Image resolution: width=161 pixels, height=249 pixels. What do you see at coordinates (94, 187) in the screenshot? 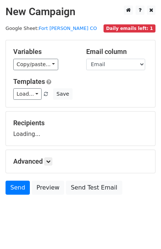
I see `a: Send Test Email` at bounding box center [94, 187].